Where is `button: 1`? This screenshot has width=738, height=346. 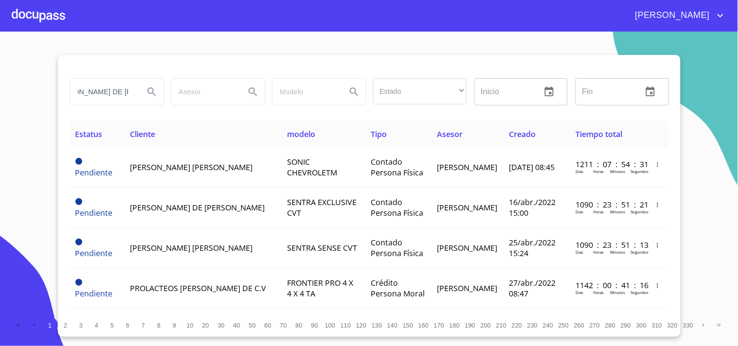 button: 1 is located at coordinates (50, 325).